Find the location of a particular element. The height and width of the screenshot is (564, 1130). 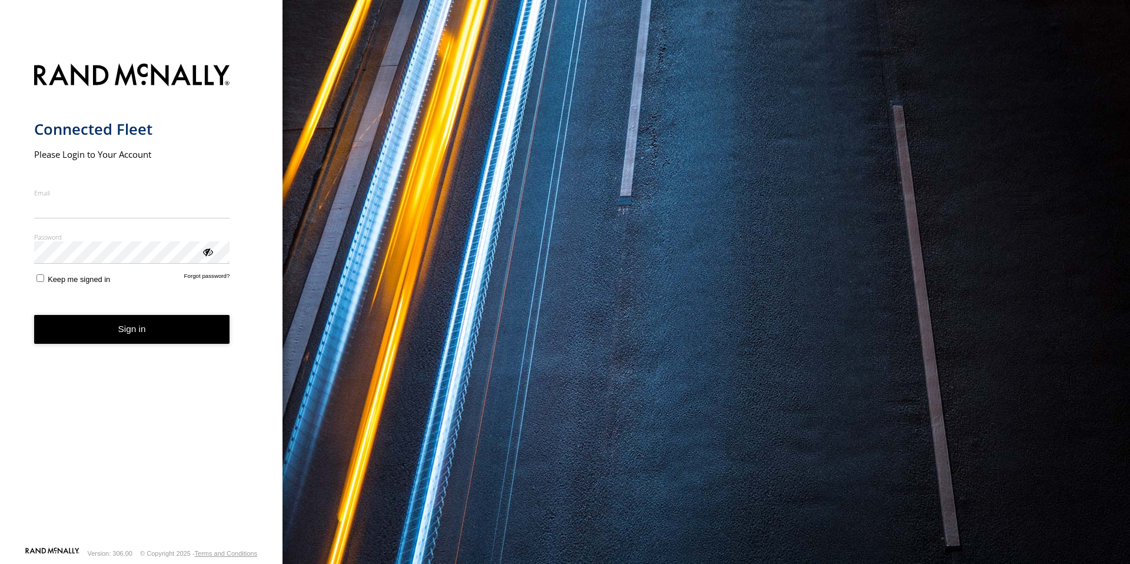

form: main is located at coordinates (141, 301).